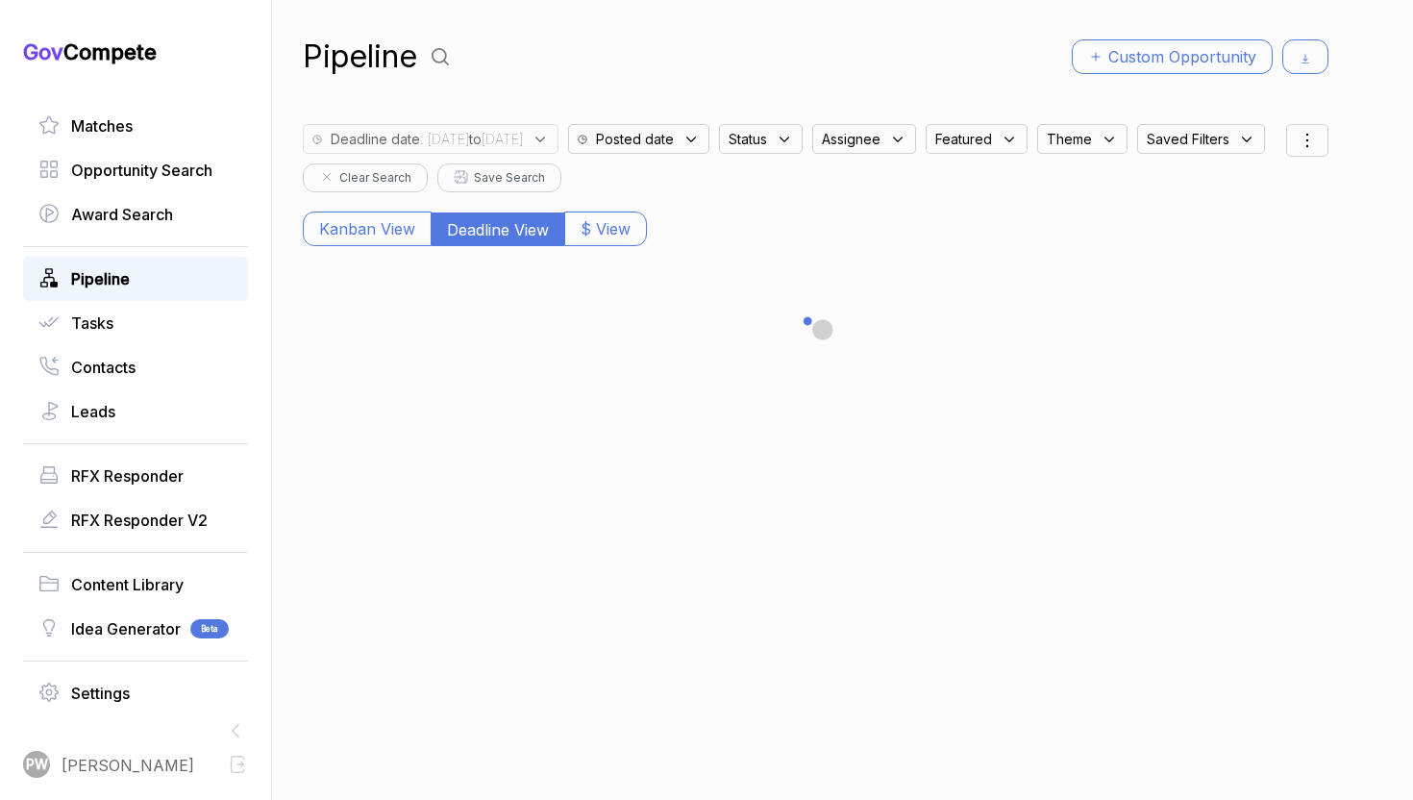 Image resolution: width=1413 pixels, height=800 pixels. I want to click on span: Content Library, so click(127, 584).